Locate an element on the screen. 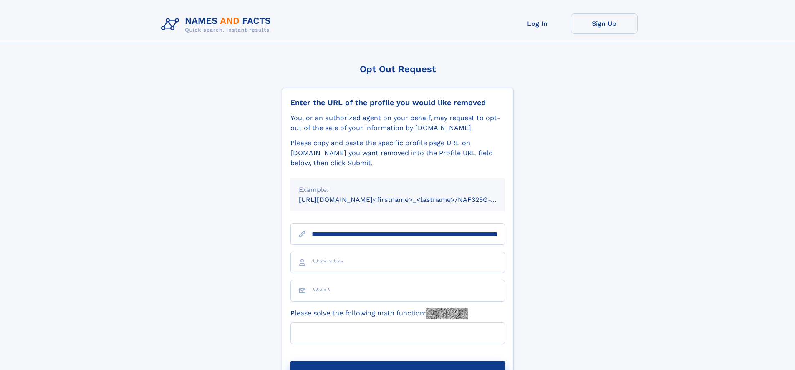 This screenshot has height=370, width=795. div: Enter the URL of the profile you would like removed is located at coordinates (398, 103).